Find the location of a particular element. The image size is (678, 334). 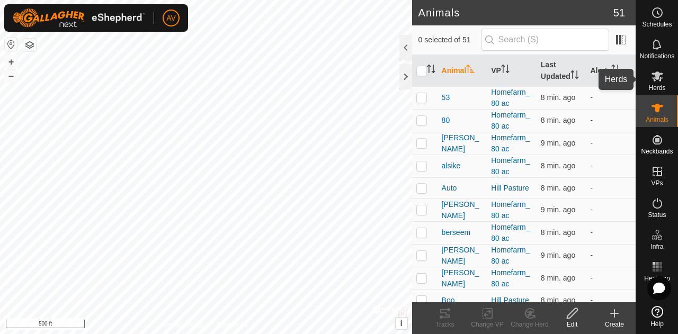

th: Alerts is located at coordinates (611, 71).